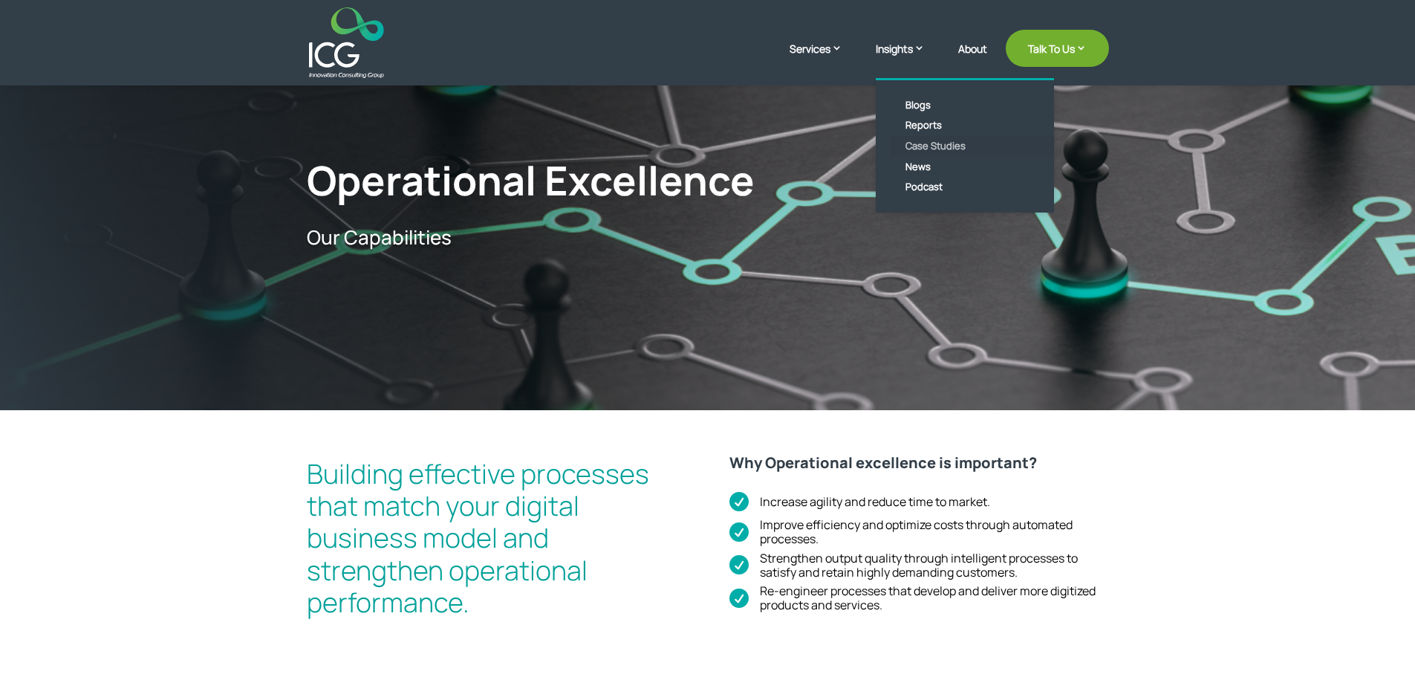  Describe the element at coordinates (823, 59) in the screenshot. I see `a: Services` at that location.